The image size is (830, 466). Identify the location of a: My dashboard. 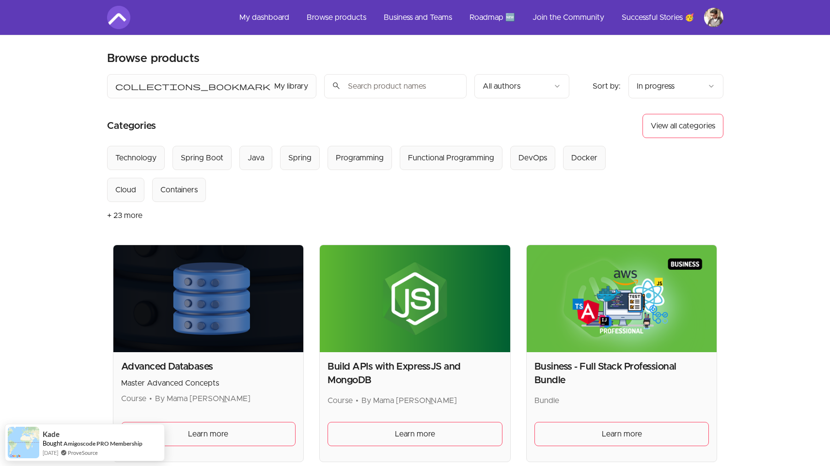
(264, 17).